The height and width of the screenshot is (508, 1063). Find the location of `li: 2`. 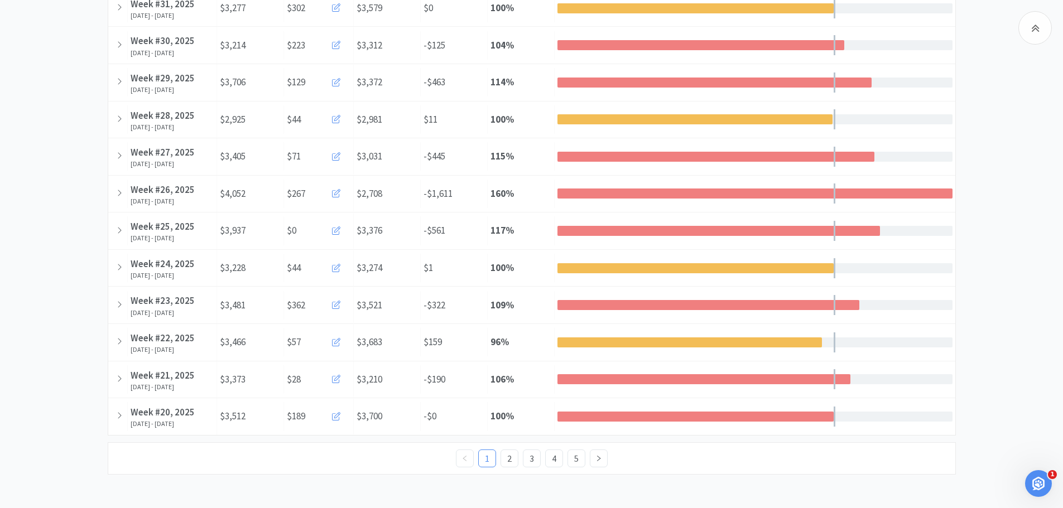

li: 2 is located at coordinates (510, 459).